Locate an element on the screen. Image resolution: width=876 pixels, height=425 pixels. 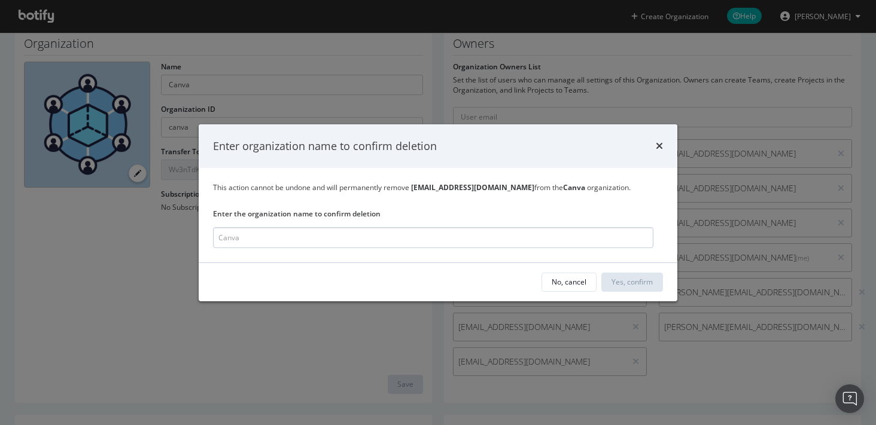
div: This action cannot be undone and will permanently remove from the organization. is located at coordinates (438, 187).